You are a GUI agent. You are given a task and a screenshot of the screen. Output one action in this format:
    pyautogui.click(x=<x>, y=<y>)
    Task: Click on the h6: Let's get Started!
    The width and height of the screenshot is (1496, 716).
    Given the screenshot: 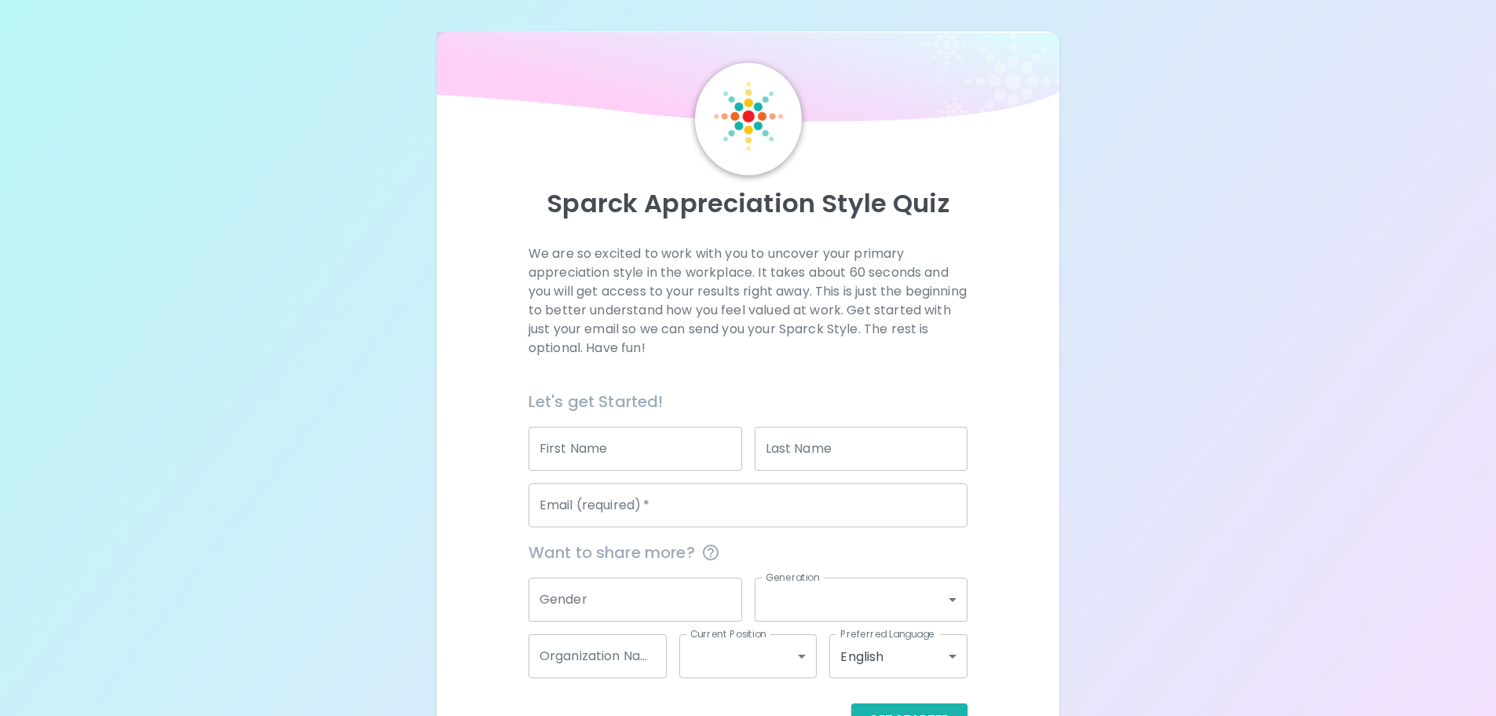 What is the action you would take?
    pyautogui.click(x=748, y=401)
    